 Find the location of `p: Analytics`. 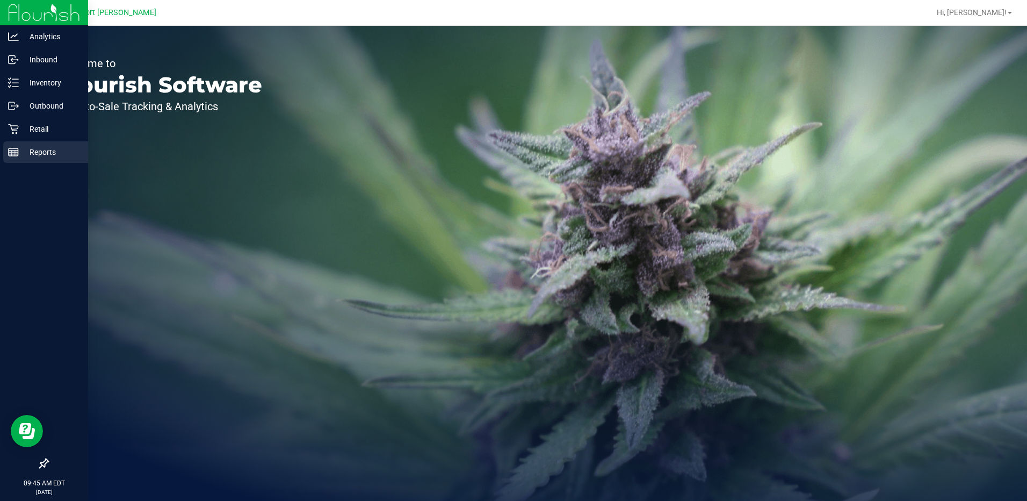

p: Analytics is located at coordinates (51, 37).